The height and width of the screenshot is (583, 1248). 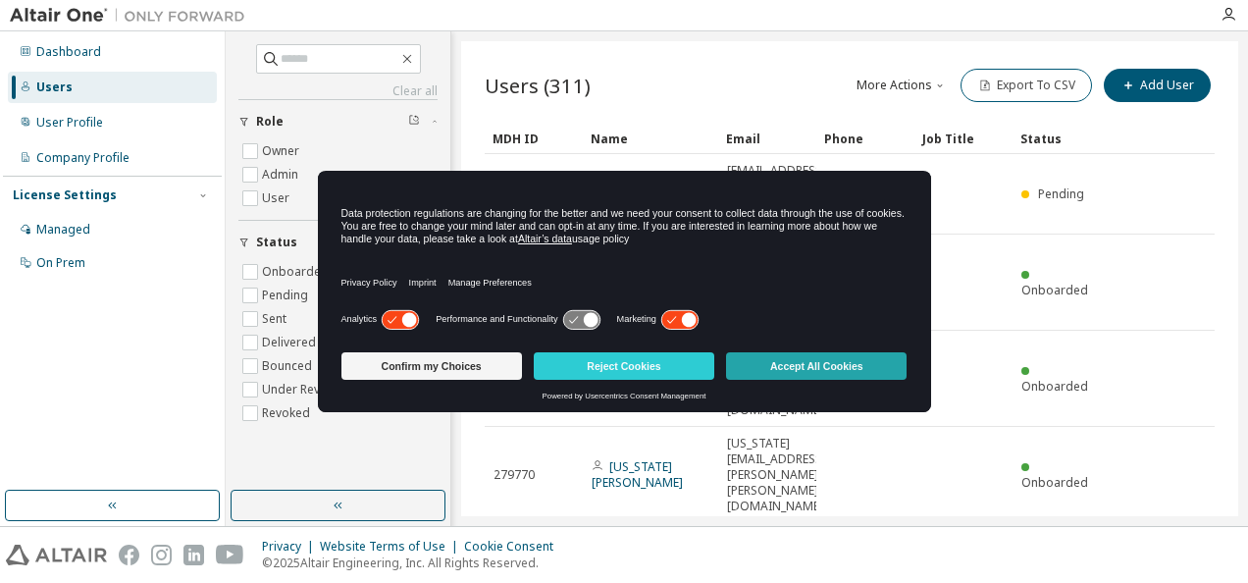 I want to click on button: Role, so click(x=337, y=122).